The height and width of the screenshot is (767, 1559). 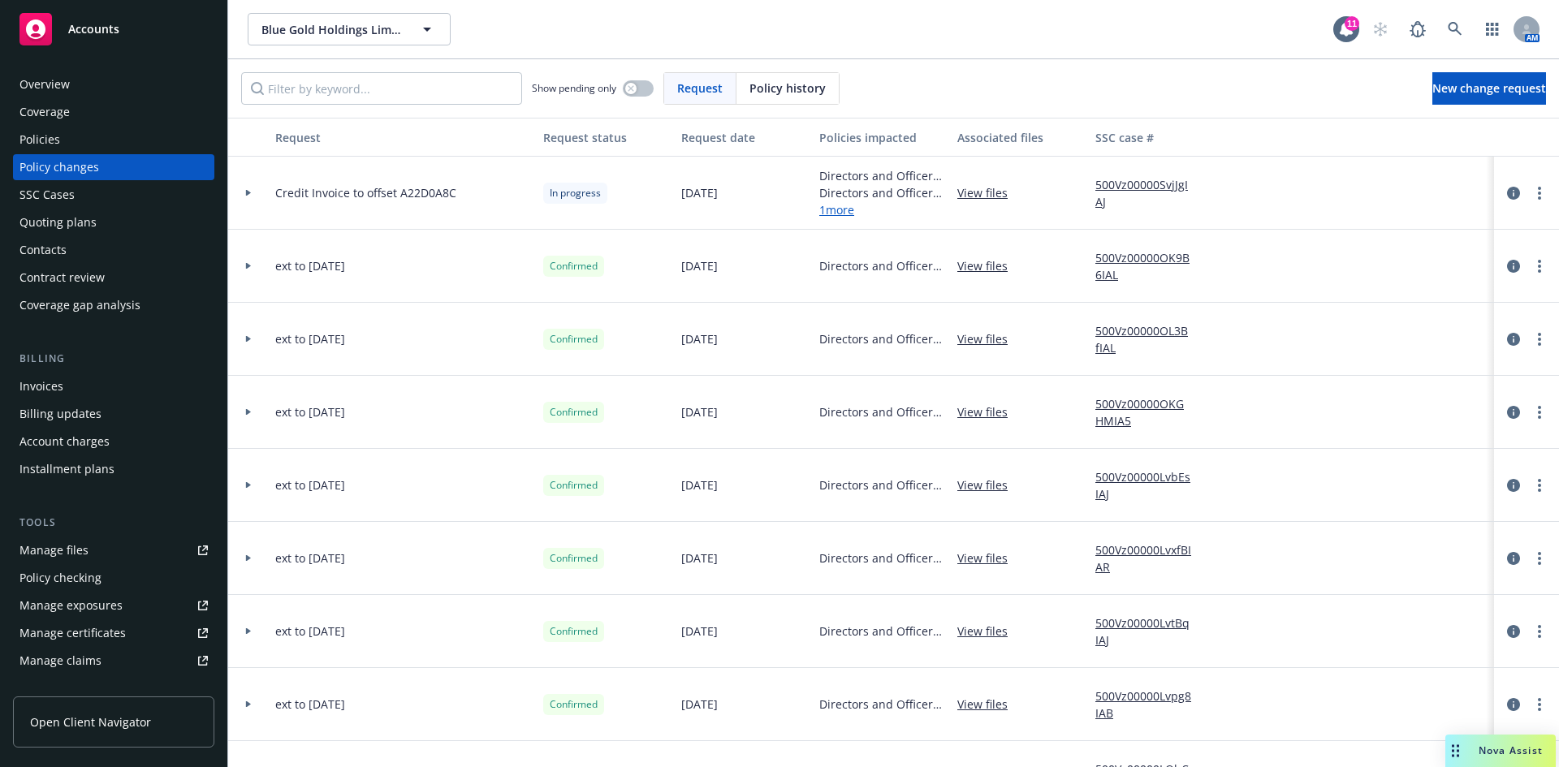 What do you see at coordinates (64, 442) in the screenshot?
I see `div: Account charges` at bounding box center [64, 442].